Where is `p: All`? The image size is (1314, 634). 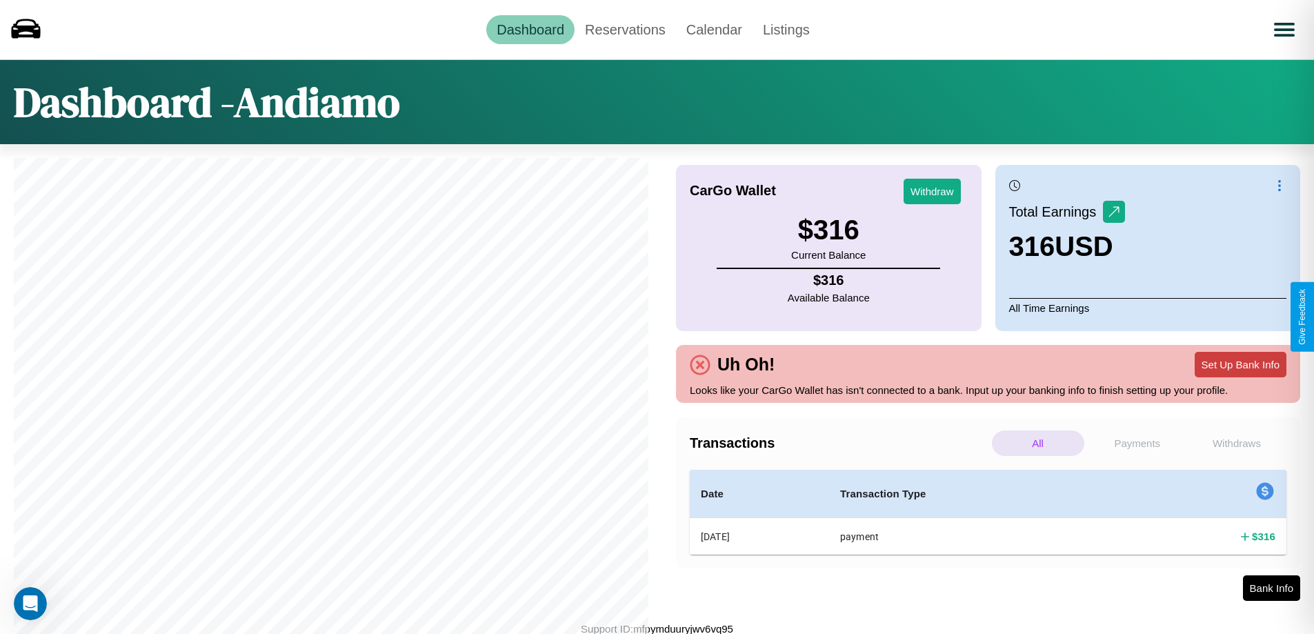
p: All is located at coordinates (1038, 443).